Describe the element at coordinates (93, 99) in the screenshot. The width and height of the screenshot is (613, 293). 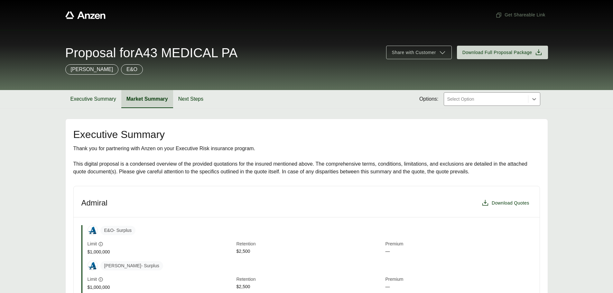
I see `button: Executive Summary` at that location.